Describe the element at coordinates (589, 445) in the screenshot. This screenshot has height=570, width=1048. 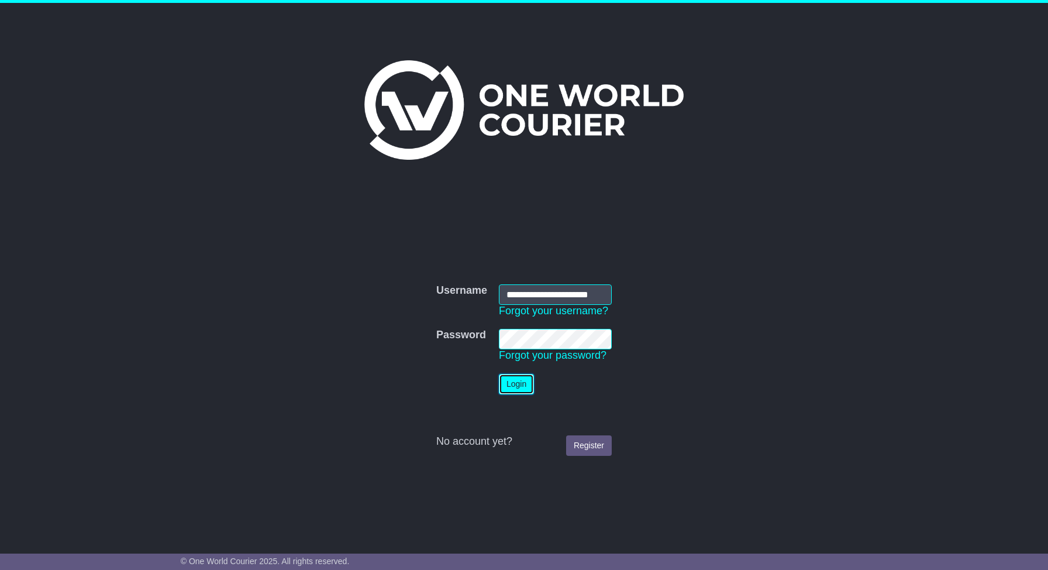
I see `a: Register` at that location.